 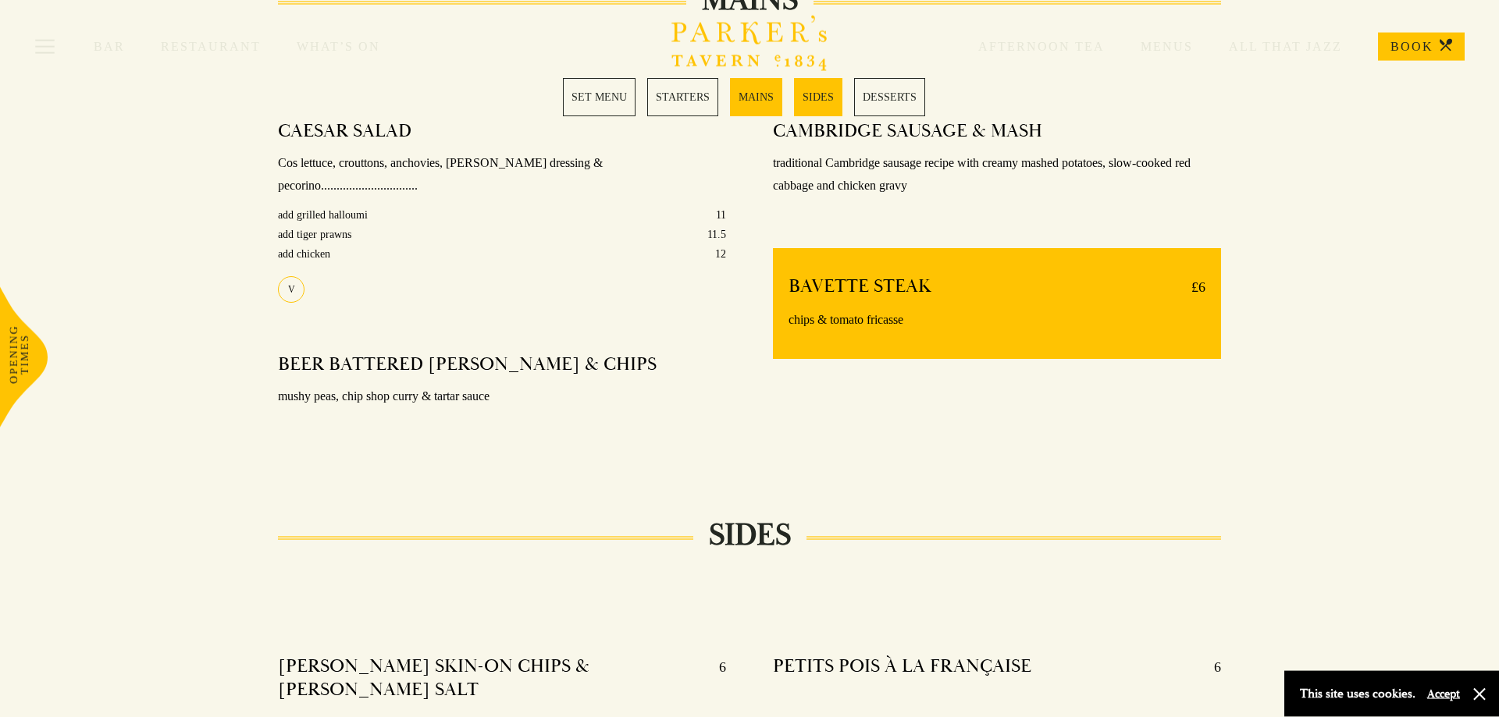 I want to click on p: This site uses cookies., so click(x=1358, y=694).